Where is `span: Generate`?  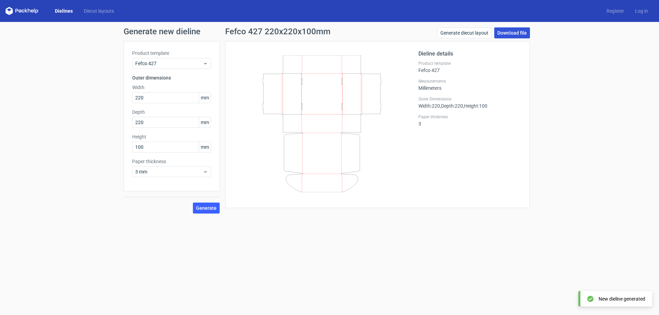
span: Generate is located at coordinates (206, 208).